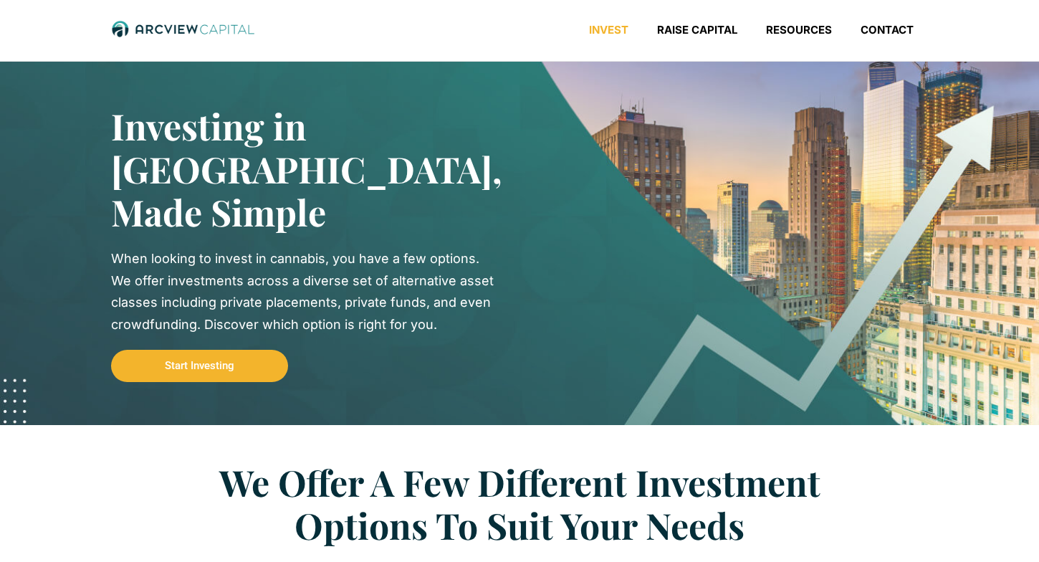  Describe the element at coordinates (519, 504) in the screenshot. I see `h2: We Offer A Few Different Investment Options To Suit Your Needs` at that location.